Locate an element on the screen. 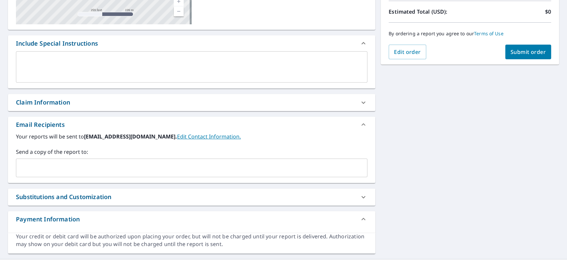 Image resolution: width=567 pixels, height=261 pixels. span: Submit order is located at coordinates (529, 52).